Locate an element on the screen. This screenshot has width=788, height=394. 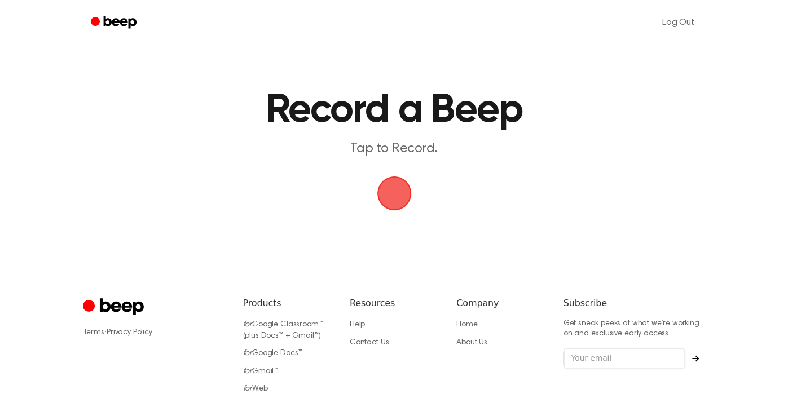
a: Contact Us is located at coordinates (369, 343).